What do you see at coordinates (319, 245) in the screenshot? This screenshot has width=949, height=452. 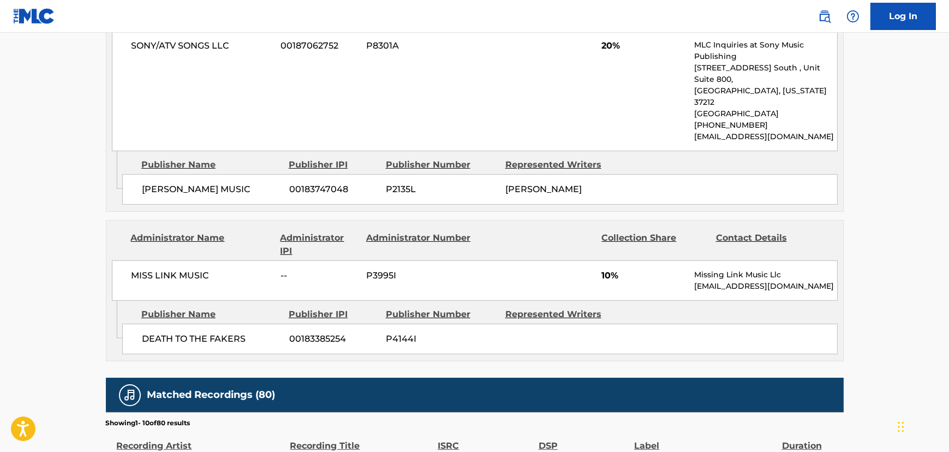 I see `div: Administrator IPI` at bounding box center [319, 245].